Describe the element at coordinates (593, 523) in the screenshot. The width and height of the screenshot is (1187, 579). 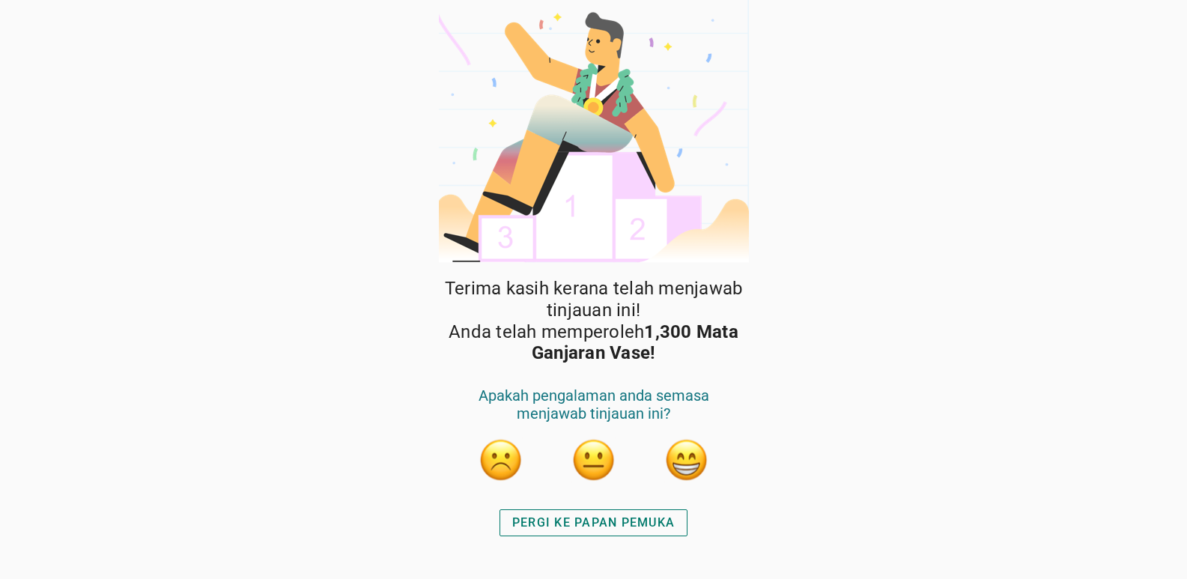
I see `button: PERGI KE PAPAN PEMUKA` at that location.